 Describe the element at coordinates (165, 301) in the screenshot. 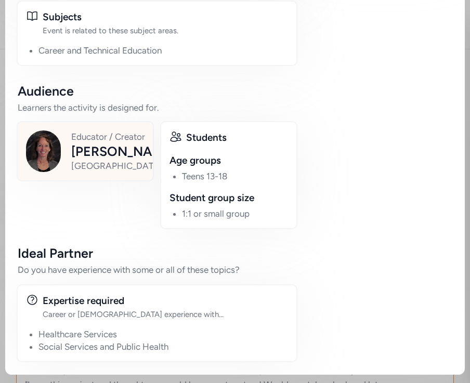

I see `div: Expertise required` at that location.